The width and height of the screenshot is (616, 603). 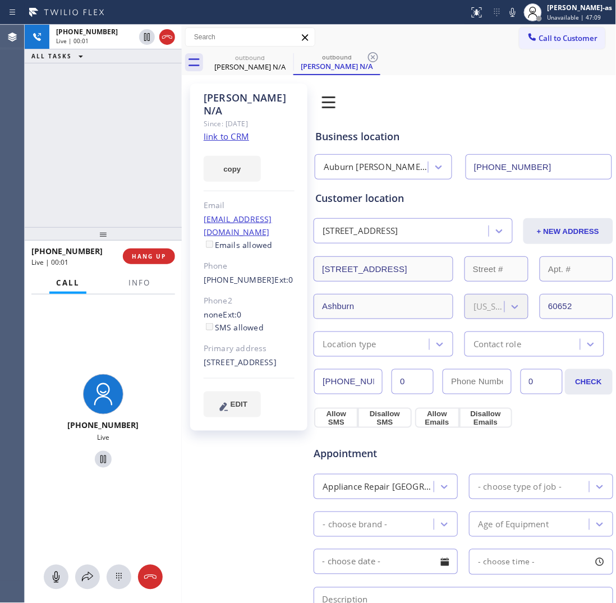 I want to click on div: Email, so click(x=249, y=205).